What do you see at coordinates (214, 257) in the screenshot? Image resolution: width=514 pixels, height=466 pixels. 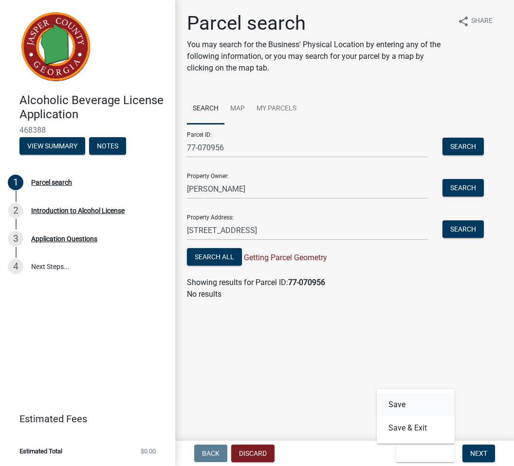 I see `button: Search All` at bounding box center [214, 257].